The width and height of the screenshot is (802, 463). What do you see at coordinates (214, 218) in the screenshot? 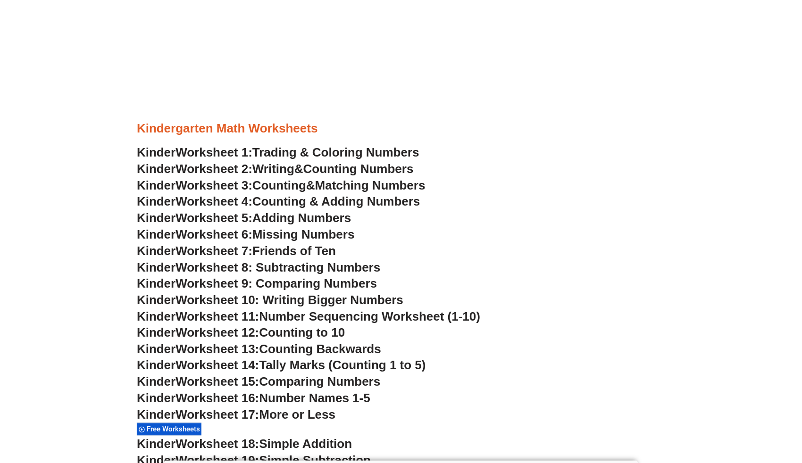
I see `span: Worksheet 5:` at bounding box center [214, 218].